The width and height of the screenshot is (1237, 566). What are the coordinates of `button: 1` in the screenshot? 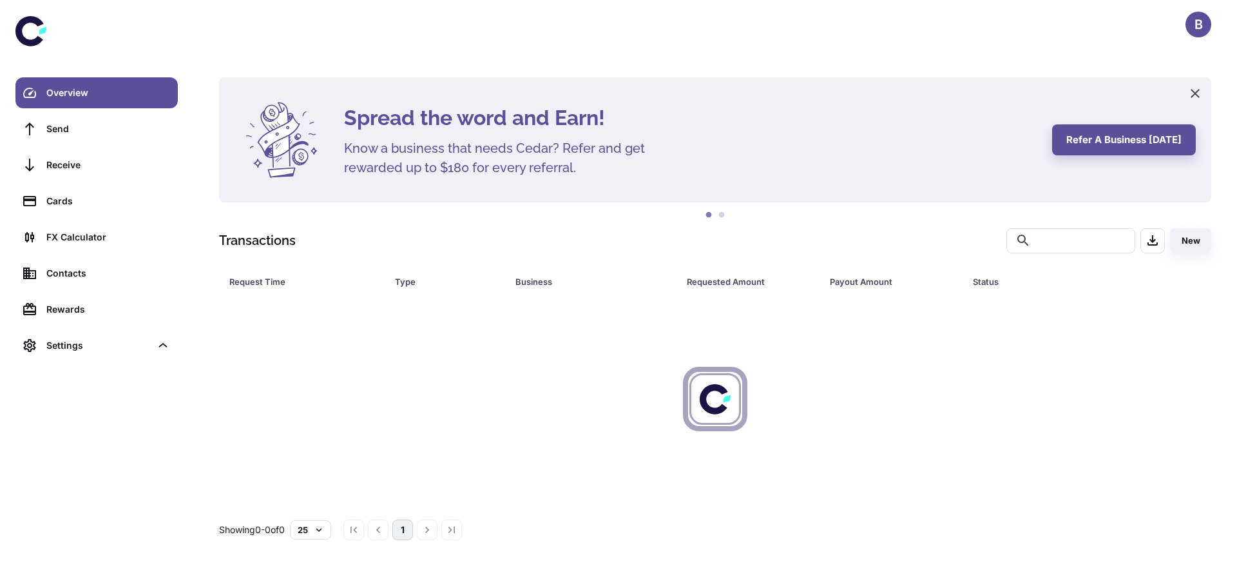 It's located at (709, 215).